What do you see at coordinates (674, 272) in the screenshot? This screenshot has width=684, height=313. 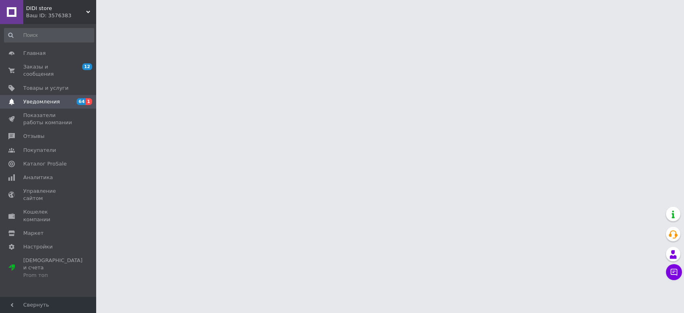 I see `button: Чат с покупателем` at bounding box center [674, 272].